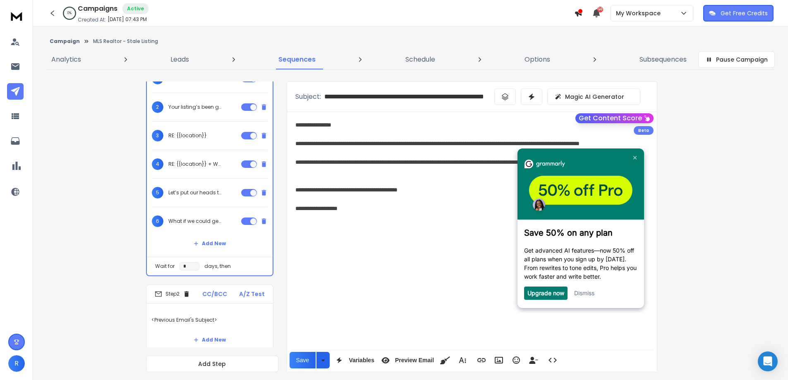 Image resolution: width=788 pixels, height=380 pixels. What do you see at coordinates (195, 193) in the screenshot?
I see `p: Let’s put our heads together on {{location}}` at bounding box center [195, 193].